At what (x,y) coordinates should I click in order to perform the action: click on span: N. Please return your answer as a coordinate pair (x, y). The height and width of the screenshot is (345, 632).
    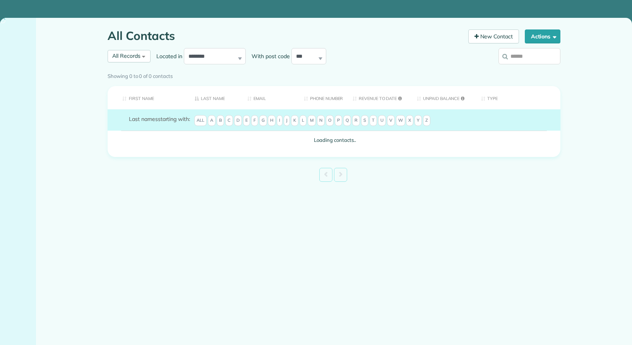
    Looking at the image, I should click on (321, 120).